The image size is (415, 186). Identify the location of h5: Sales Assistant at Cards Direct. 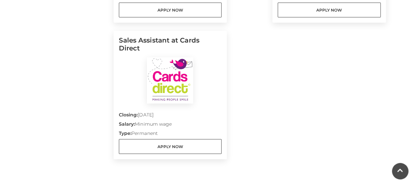
(170, 47).